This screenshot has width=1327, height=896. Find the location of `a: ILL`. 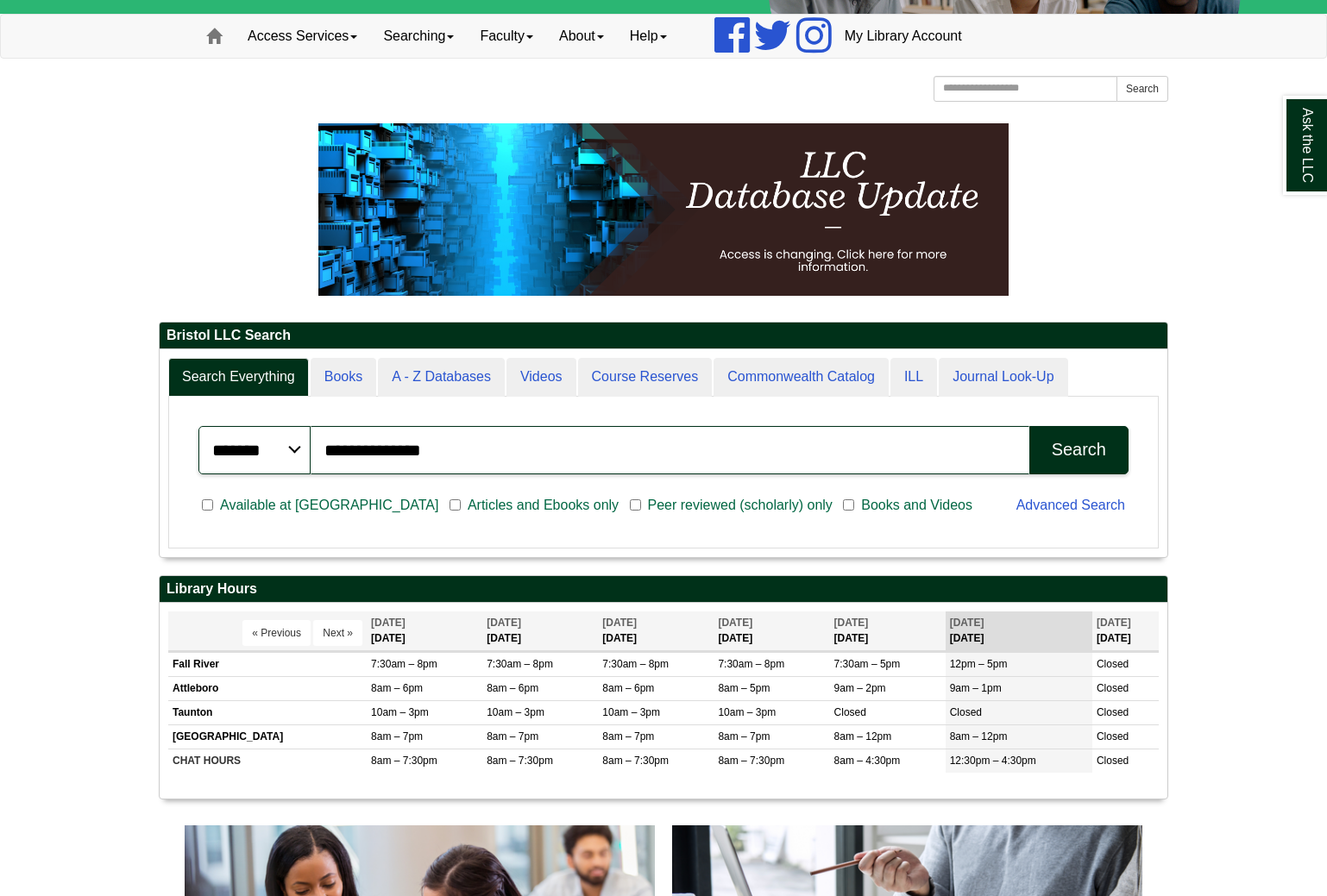

a: ILL is located at coordinates (914, 377).